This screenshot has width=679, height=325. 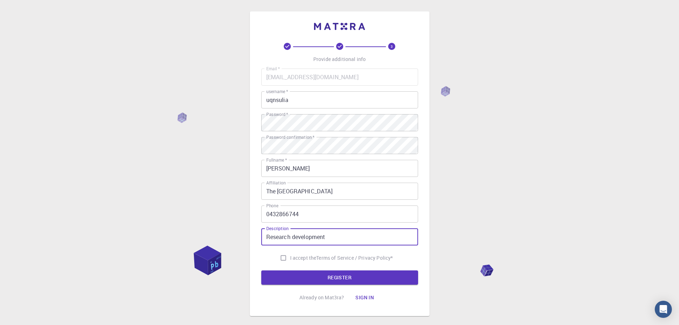 I want to click on p: Terms of Service / Privacy Policy *, so click(x=354, y=258).